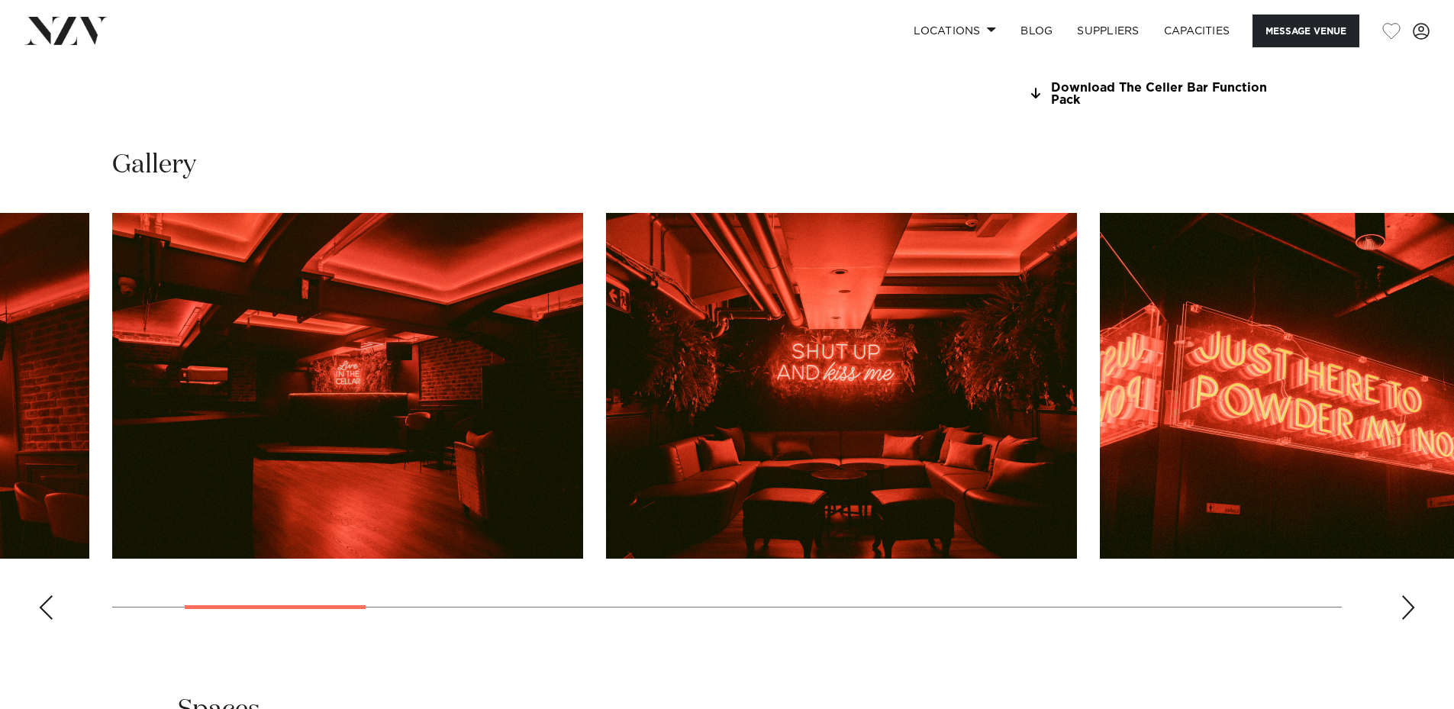 The image size is (1454, 709). I want to click on swiper-slide: 3 / 17, so click(841, 386).